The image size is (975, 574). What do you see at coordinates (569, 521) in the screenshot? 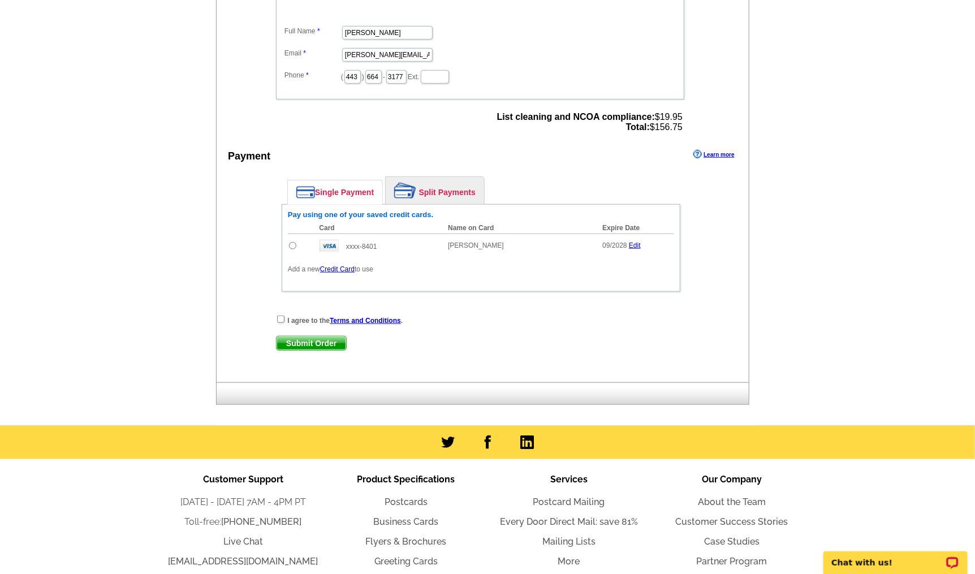
I see `a: Every Door Direct Mail: save 81%` at bounding box center [569, 521].